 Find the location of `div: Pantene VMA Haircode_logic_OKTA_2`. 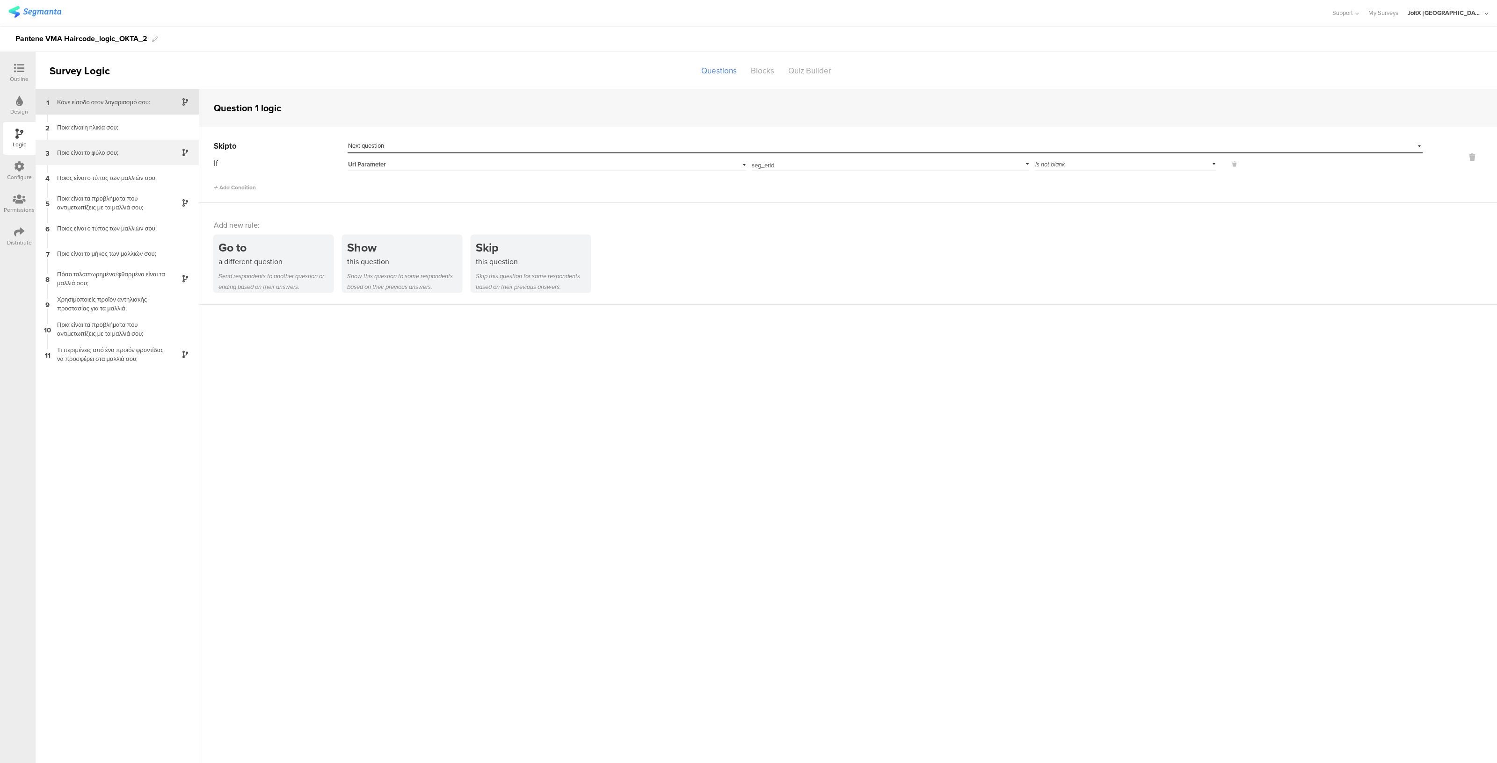

div: Pantene VMA Haircode_logic_OKTA_2 is located at coordinates (81, 39).